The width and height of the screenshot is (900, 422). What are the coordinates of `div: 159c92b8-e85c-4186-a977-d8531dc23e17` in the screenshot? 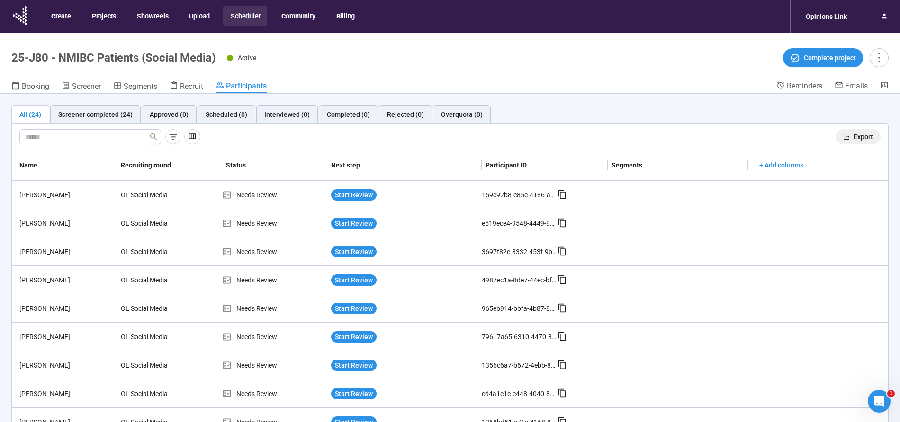 It's located at (519, 195).